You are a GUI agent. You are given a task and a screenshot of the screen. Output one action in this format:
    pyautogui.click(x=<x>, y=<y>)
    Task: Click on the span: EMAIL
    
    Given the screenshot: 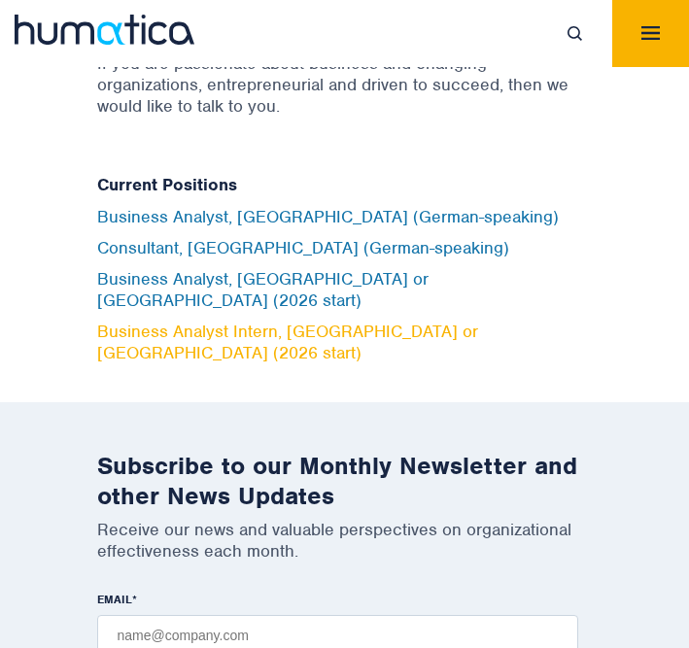 What is the action you would take?
    pyautogui.click(x=115, y=600)
    